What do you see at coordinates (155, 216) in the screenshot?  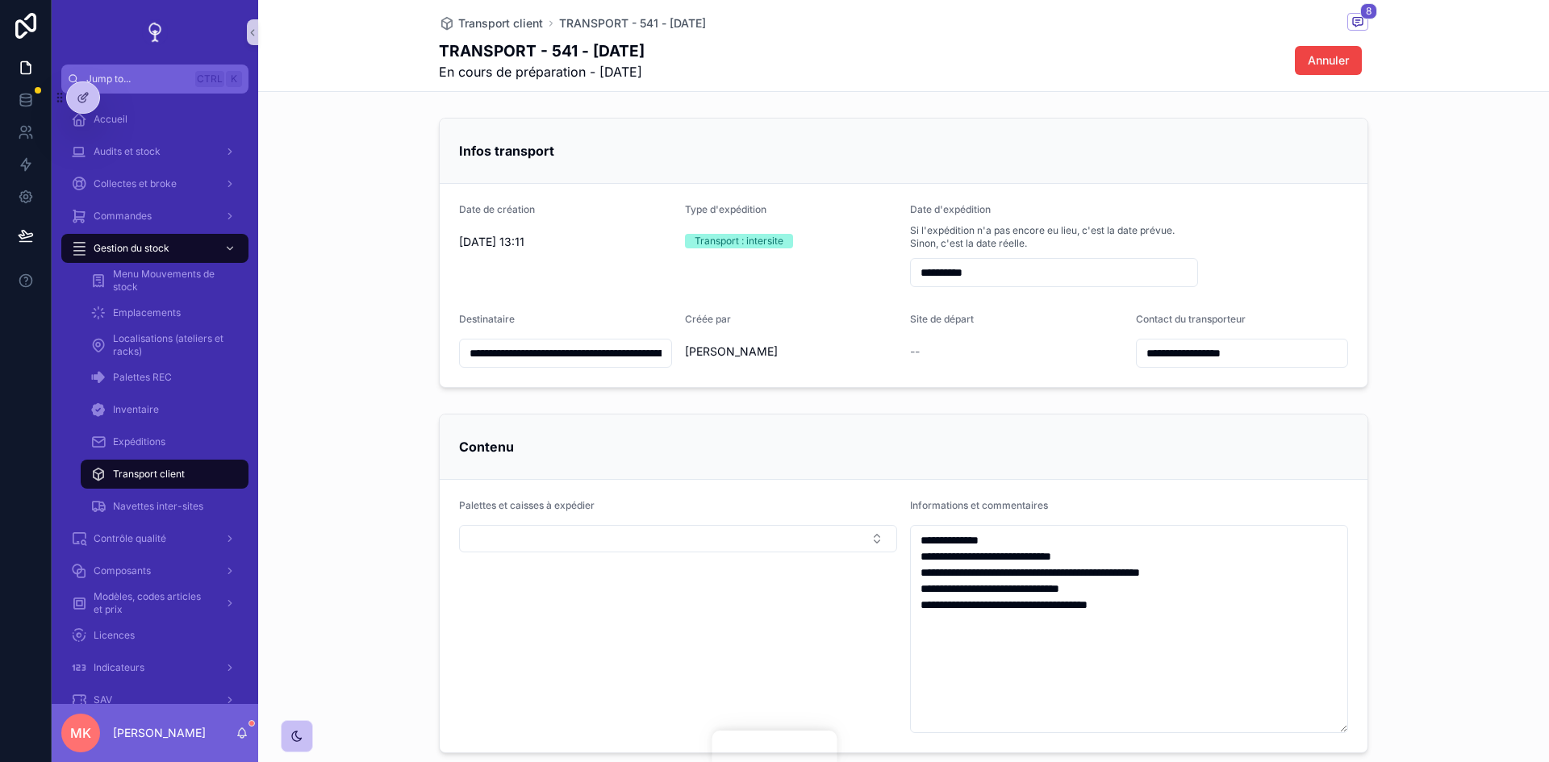 I see `a: Commandes` at bounding box center [155, 216].